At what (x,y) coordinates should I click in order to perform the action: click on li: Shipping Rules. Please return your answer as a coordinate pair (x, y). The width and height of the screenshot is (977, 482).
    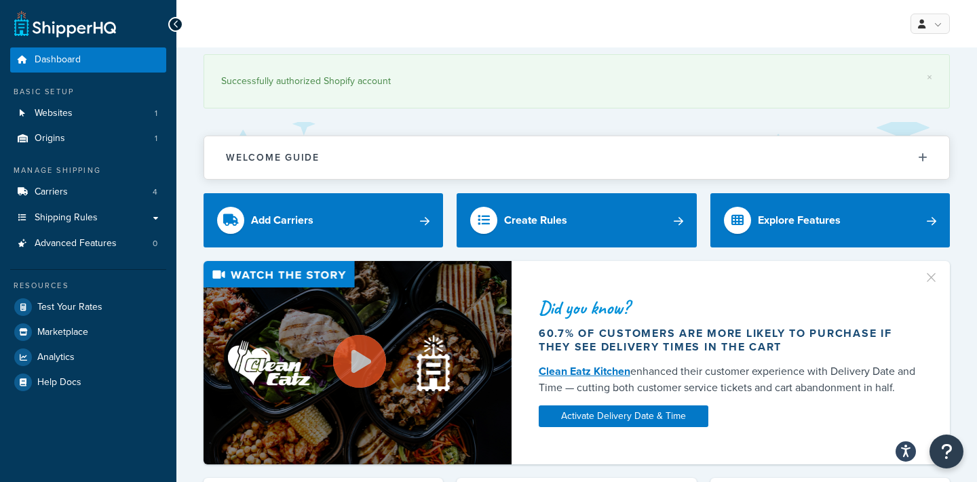
    Looking at the image, I should click on (88, 218).